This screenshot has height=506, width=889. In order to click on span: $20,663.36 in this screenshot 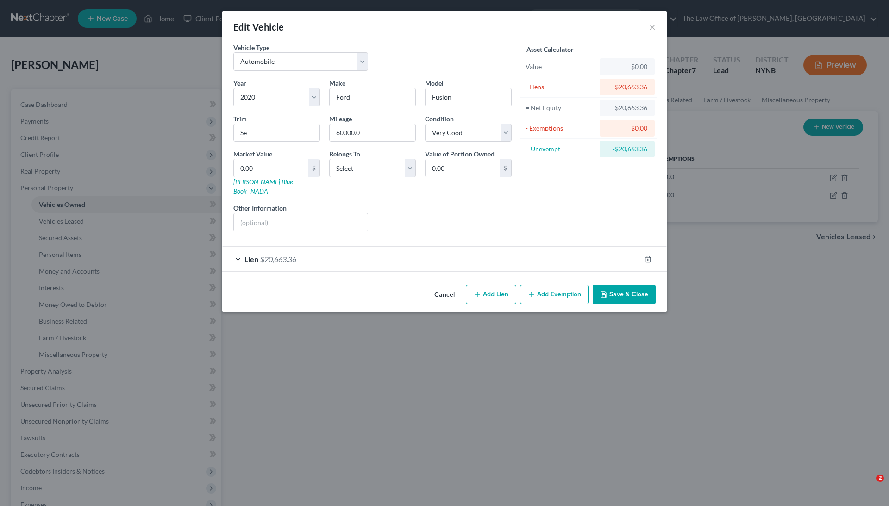, I will do `click(278, 259)`.